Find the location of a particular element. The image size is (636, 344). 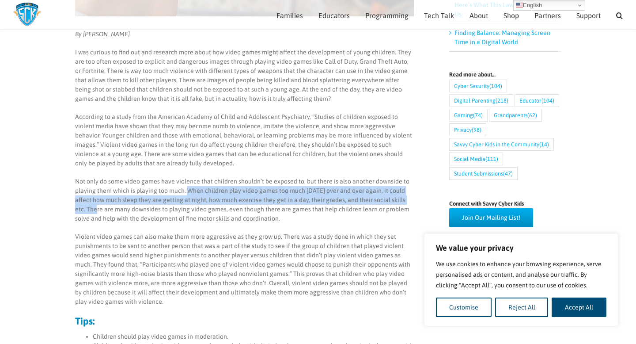

span: Educators is located at coordinates (334, 15).